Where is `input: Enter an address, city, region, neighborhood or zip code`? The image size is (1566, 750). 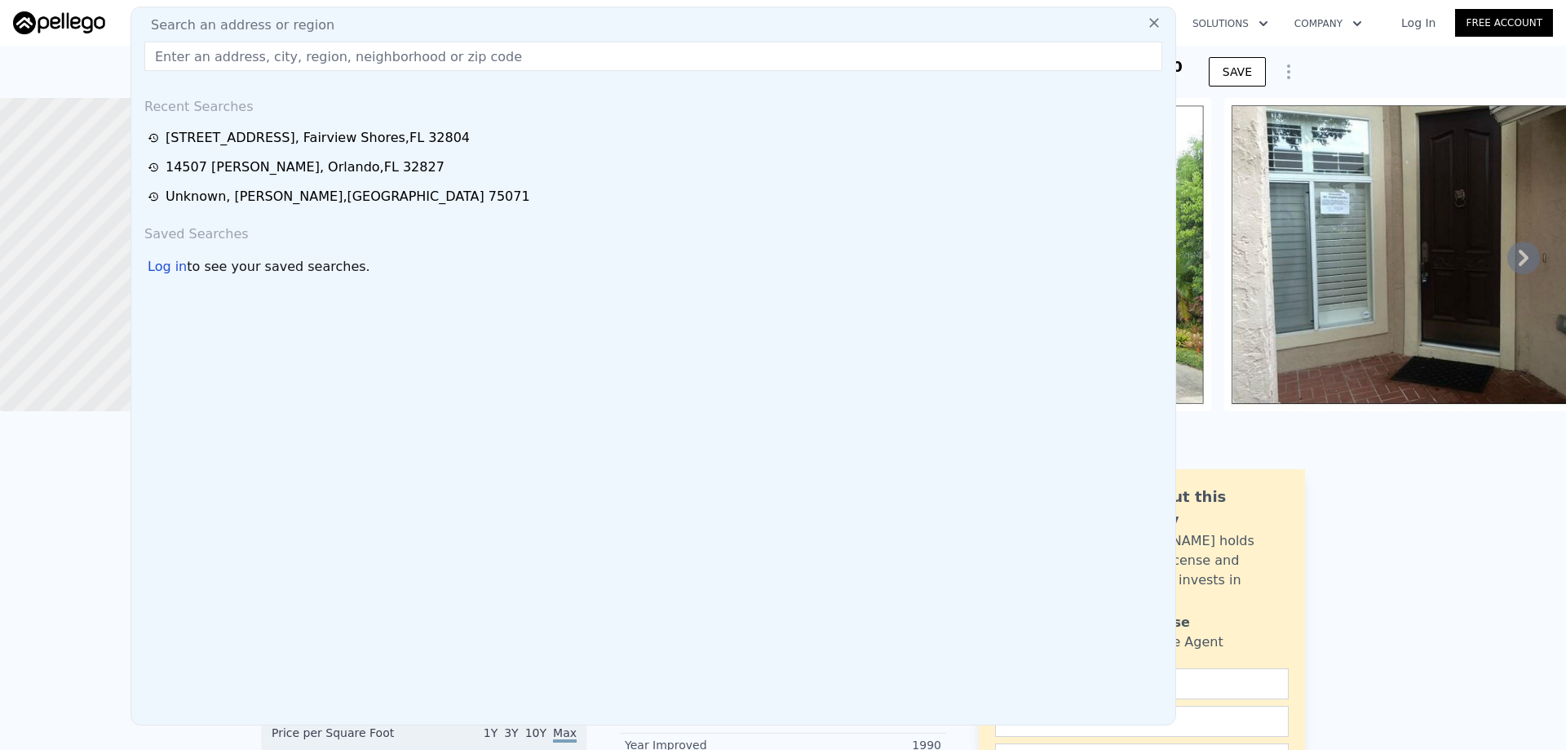
input: Enter an address, city, region, neighborhood or zip code is located at coordinates (653, 56).